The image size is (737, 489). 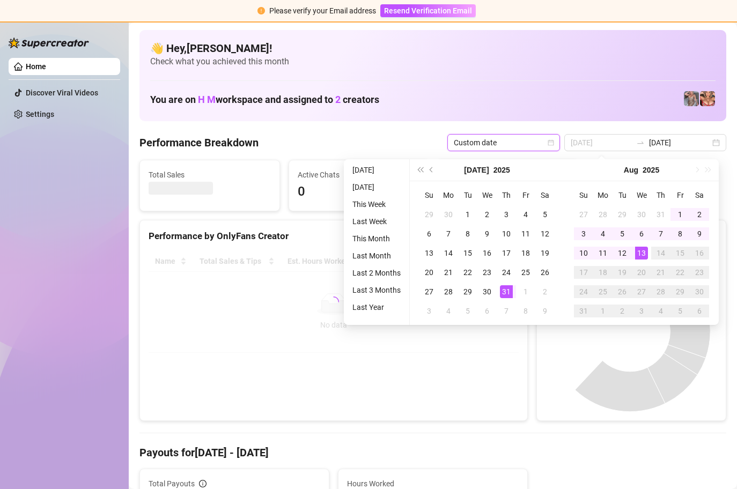 What do you see at coordinates (584, 292) in the screenshot?
I see `td: 2025-08-24` at bounding box center [584, 292].